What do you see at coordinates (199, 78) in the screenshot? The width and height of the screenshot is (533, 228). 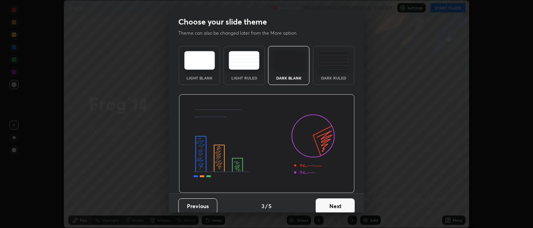 I see `div: Light Blank` at bounding box center [199, 78].